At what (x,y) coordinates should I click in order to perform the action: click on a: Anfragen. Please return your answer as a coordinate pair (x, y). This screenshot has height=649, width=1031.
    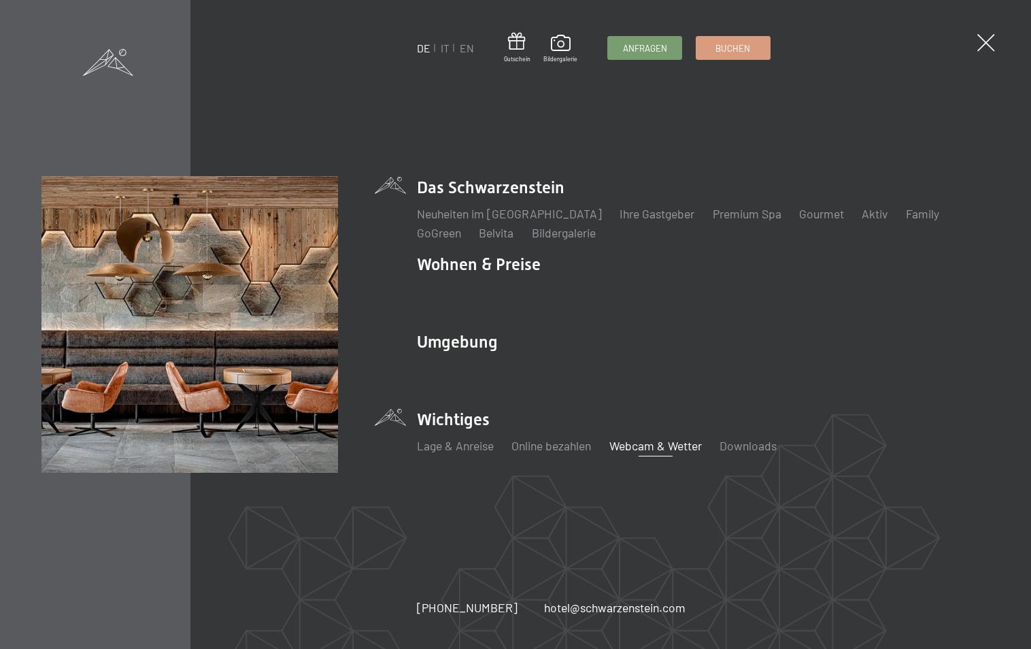
    Looking at the image, I should click on (644, 48).